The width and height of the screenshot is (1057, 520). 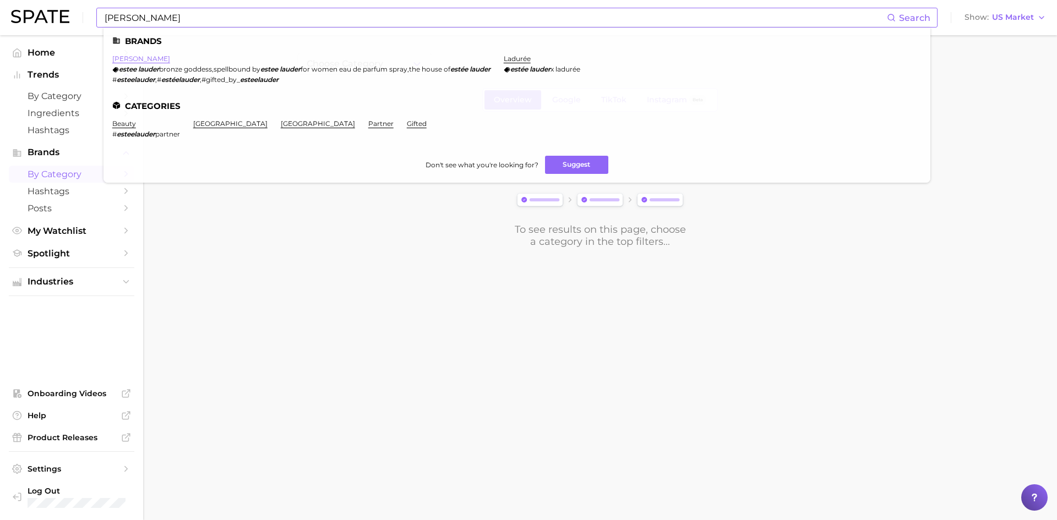 I want to click on span: spellbound by, so click(x=237, y=69).